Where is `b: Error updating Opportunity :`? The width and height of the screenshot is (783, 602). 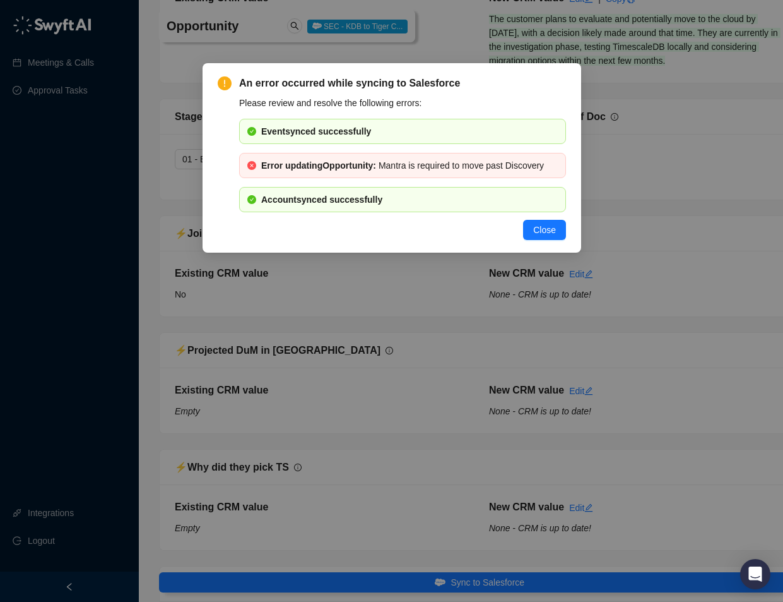 b: Error updating Opportunity : is located at coordinates (319, 165).